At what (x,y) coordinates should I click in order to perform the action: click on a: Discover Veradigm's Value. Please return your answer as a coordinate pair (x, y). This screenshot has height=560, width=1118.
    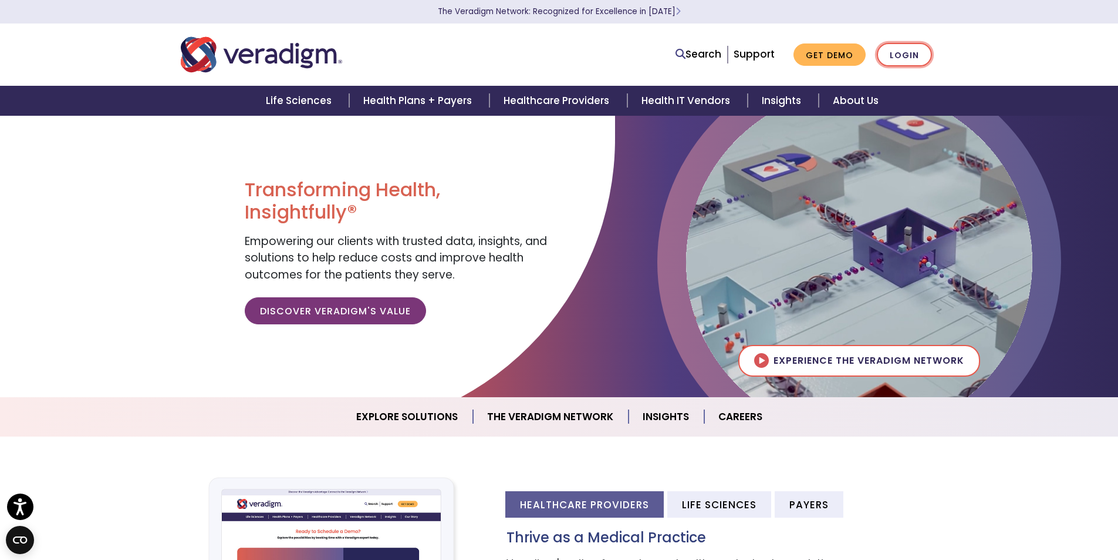
    Looking at the image, I should click on (335, 311).